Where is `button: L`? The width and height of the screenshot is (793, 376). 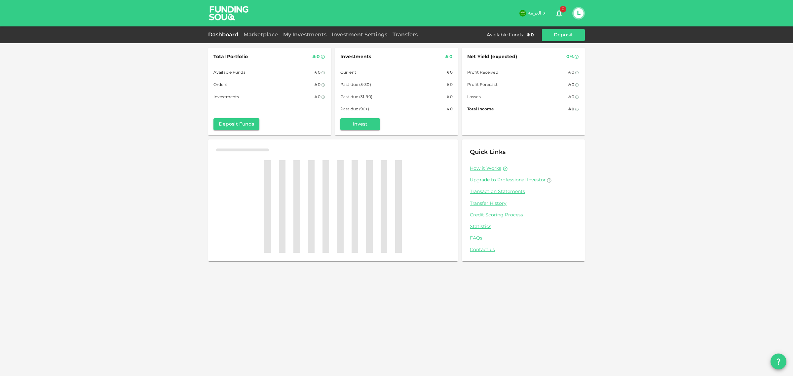
button: L is located at coordinates (578, 13).